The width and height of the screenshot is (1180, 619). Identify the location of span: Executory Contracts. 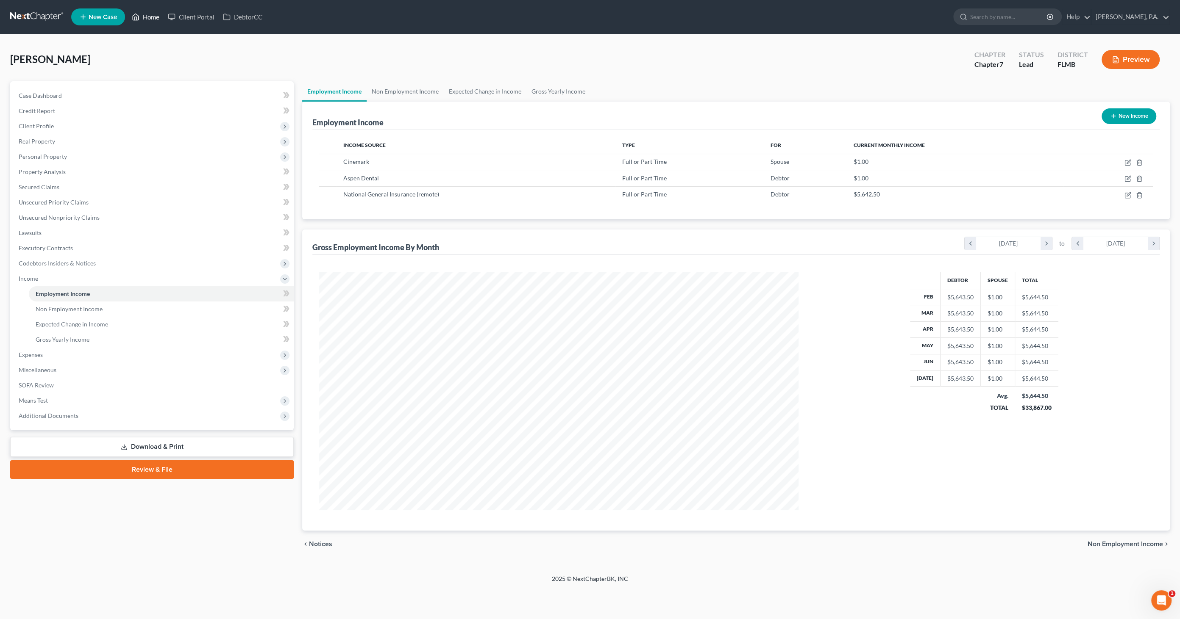
(46, 248).